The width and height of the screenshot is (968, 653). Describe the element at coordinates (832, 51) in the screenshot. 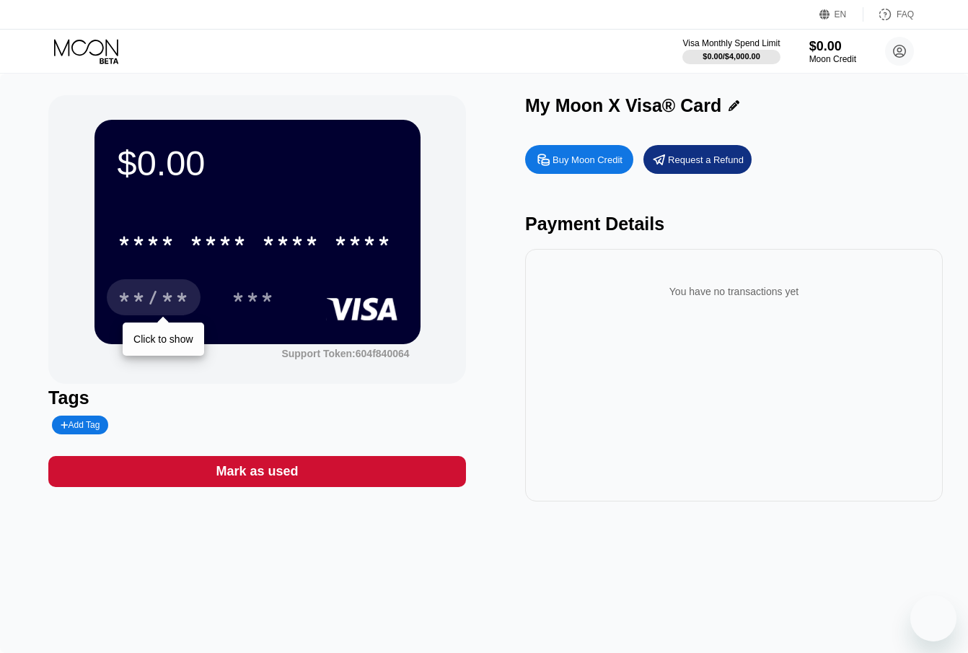

I see `div: $0.00Moon Credit` at that location.